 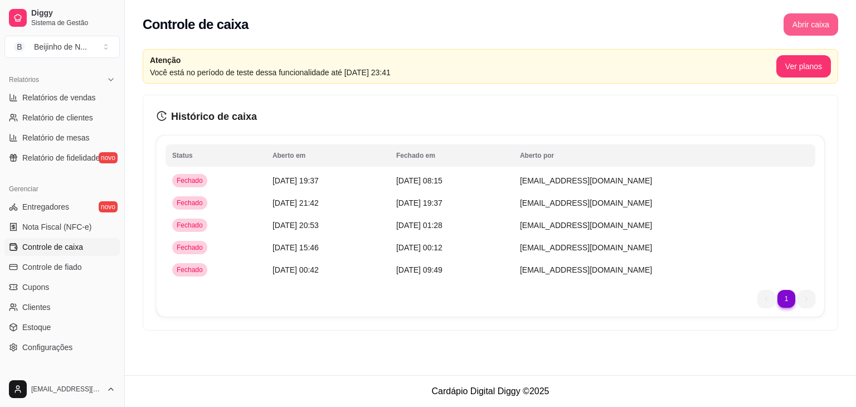 What do you see at coordinates (664, 155) in the screenshot?
I see `th: Aberto por` at bounding box center [664, 155].